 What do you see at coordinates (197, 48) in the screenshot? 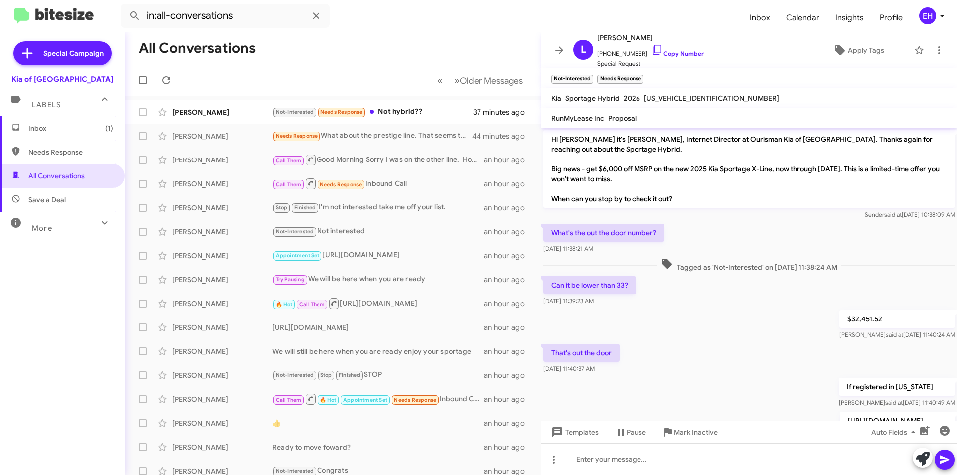
I see `h1: All Conversations` at bounding box center [197, 48].